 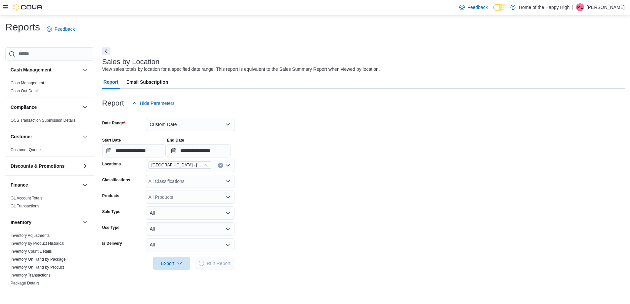 I want to click on span: GL Account Totals, so click(x=26, y=198).